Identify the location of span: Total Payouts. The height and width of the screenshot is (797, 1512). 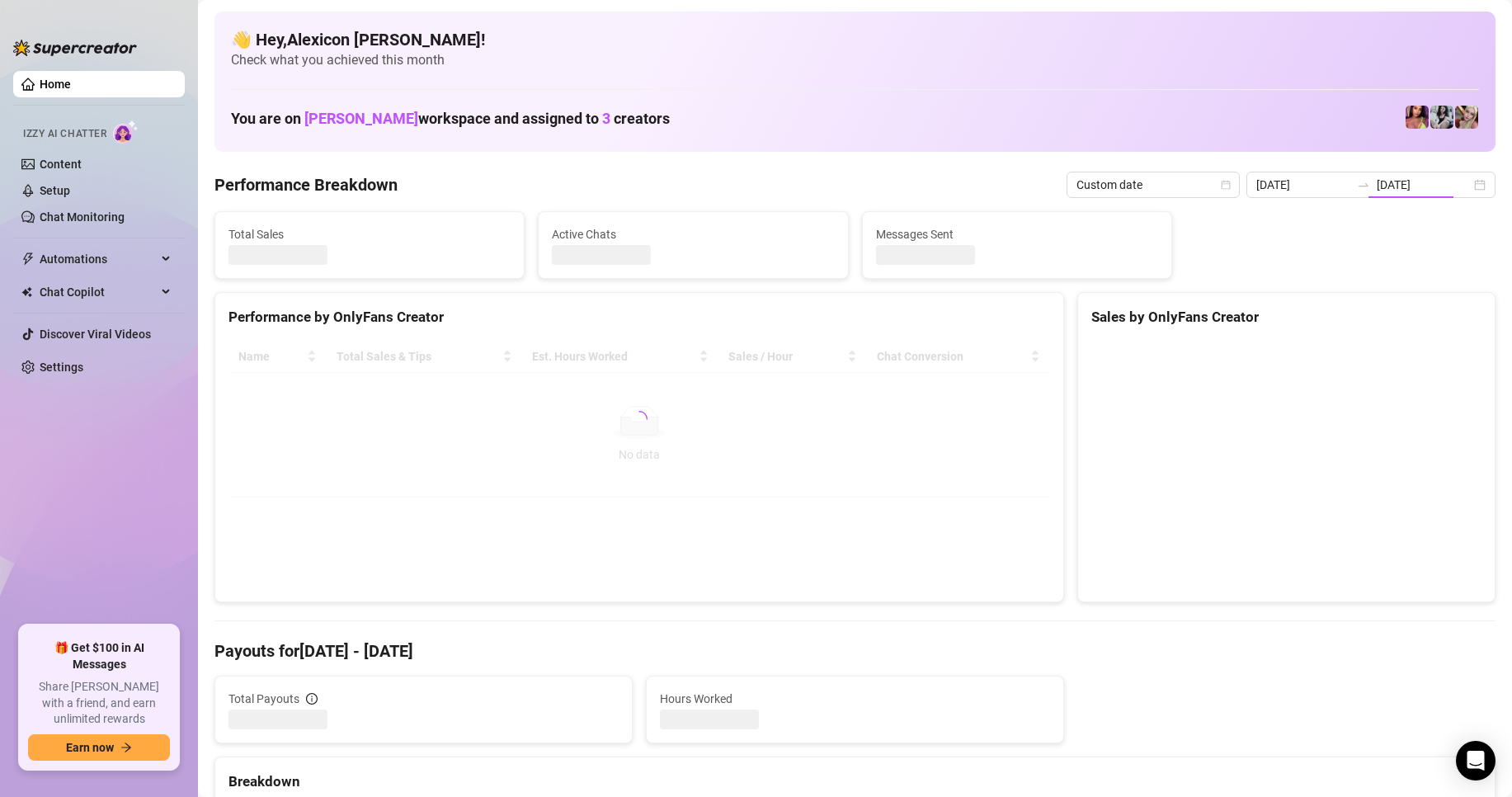
(264, 698).